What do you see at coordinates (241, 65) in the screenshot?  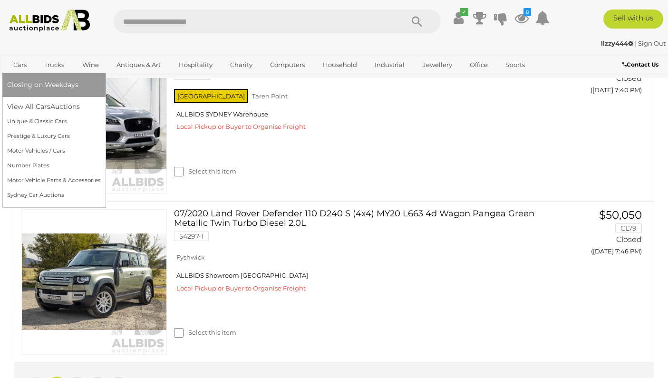 I see `a: Charity` at bounding box center [241, 65].